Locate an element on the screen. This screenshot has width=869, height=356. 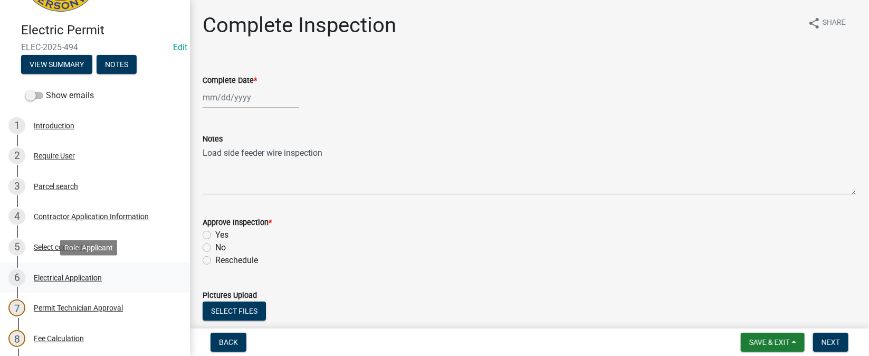
button: shareShare is located at coordinates (827, 23).